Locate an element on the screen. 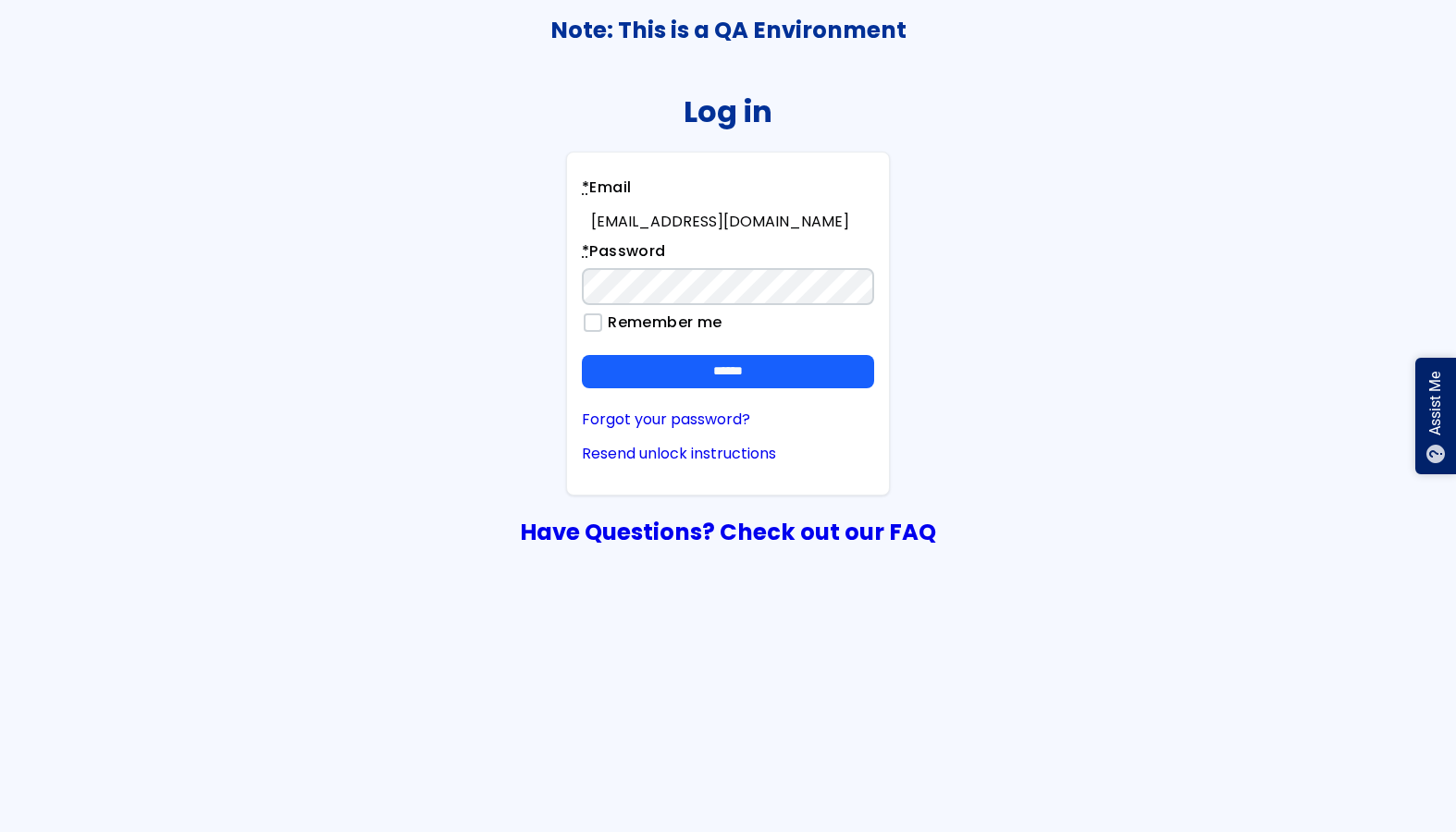  label: Password is located at coordinates (624, 254).